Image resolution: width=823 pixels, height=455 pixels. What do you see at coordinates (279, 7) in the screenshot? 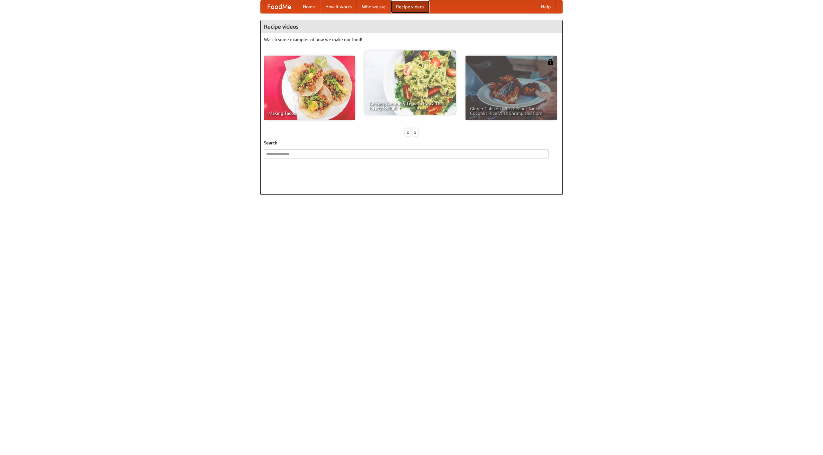
I see `a: FoodMe` at bounding box center [279, 7].